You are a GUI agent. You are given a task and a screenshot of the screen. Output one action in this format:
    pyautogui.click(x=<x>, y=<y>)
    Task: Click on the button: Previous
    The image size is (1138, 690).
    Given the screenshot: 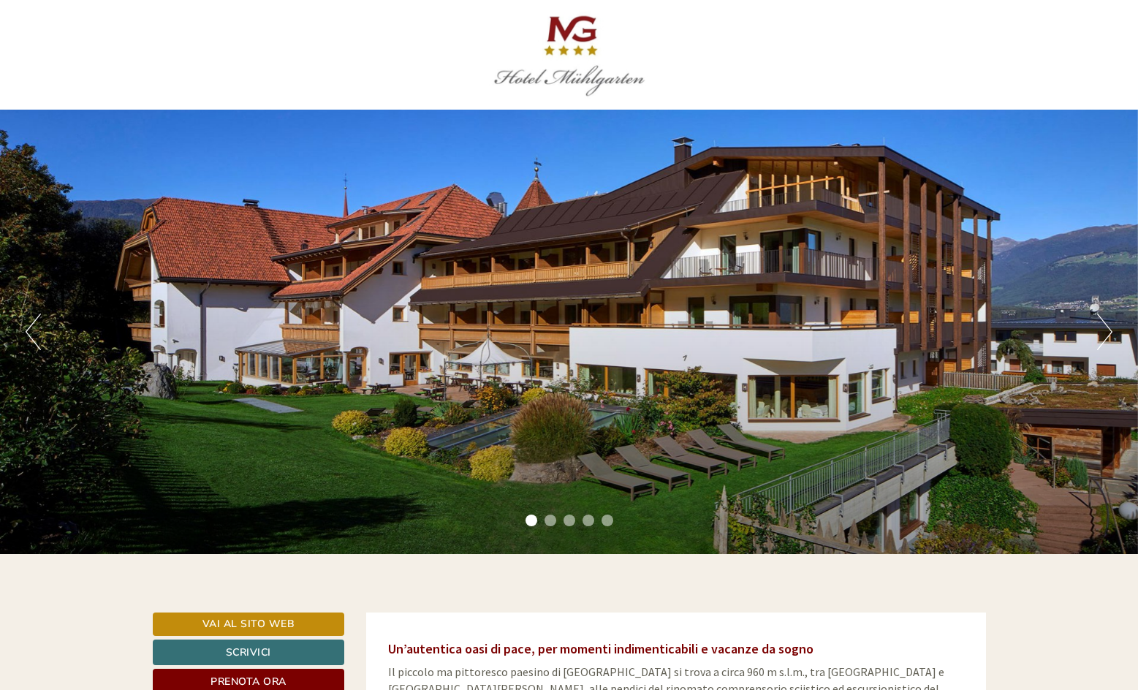 What is the action you would take?
    pyautogui.click(x=33, y=332)
    